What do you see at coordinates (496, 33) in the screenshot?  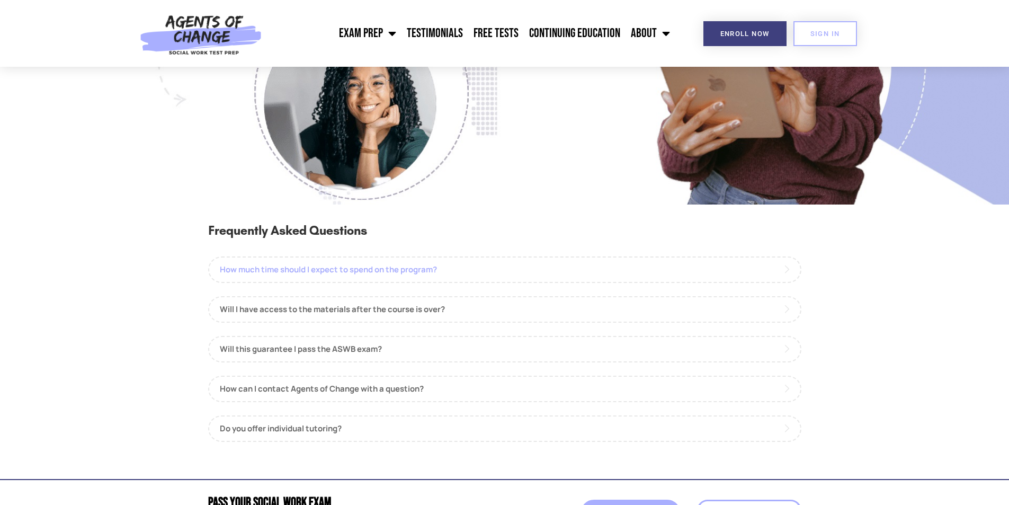 I see `a: Free Tests` at bounding box center [496, 33].